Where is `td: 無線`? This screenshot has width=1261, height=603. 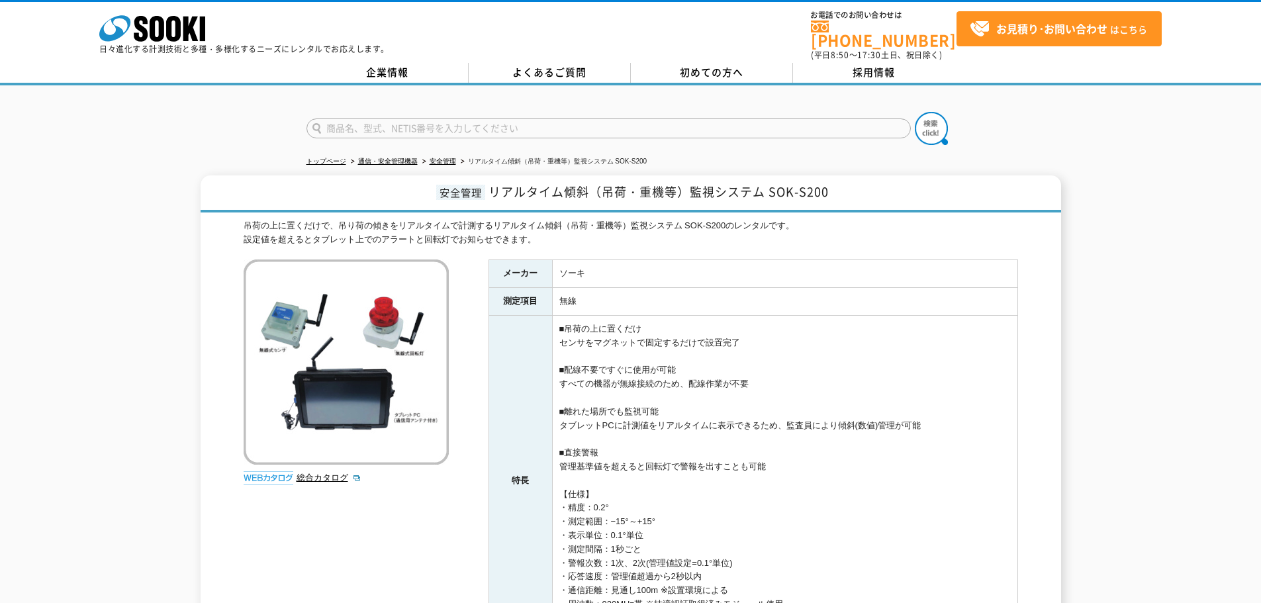 td: 無線 is located at coordinates (785, 302).